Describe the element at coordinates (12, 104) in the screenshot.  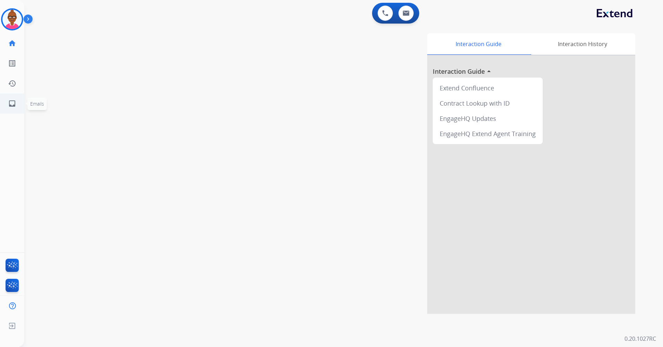
I see `mat-icon: inbox` at that location.